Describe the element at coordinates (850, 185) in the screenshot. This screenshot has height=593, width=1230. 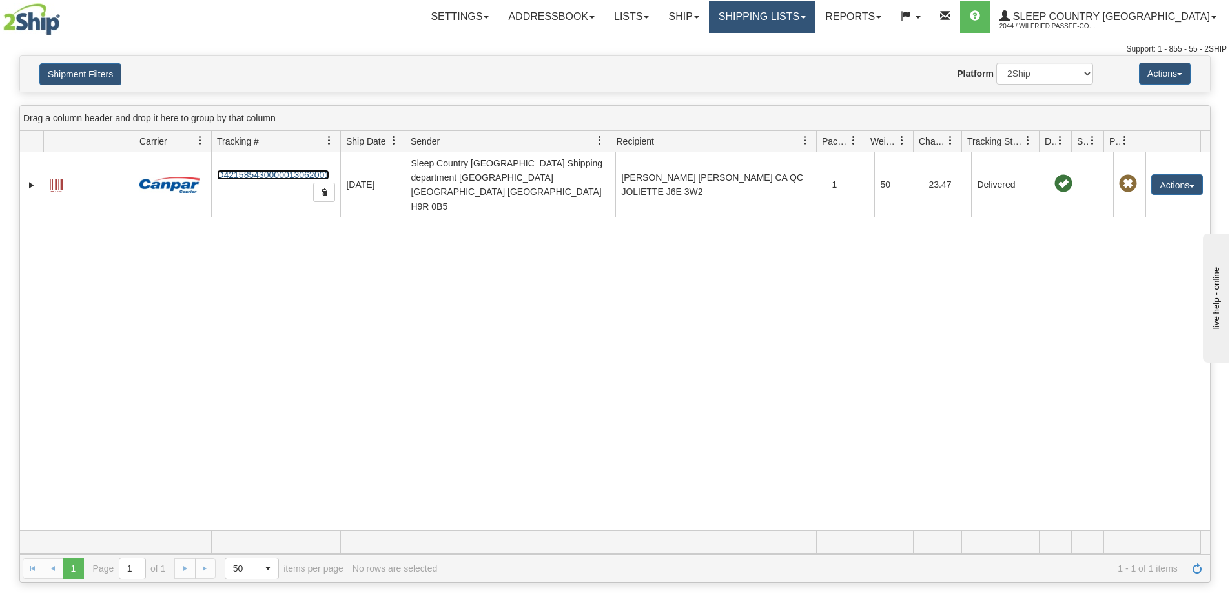
I see `td: 1` at that location.